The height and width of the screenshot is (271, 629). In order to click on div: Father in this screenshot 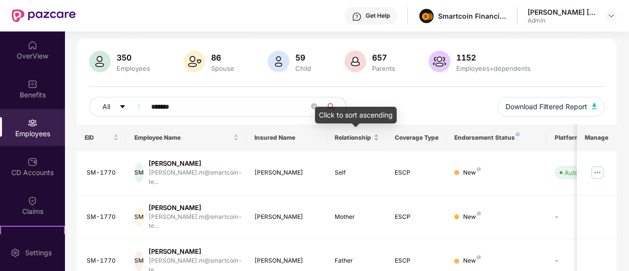, I will do `click(357, 261)`.